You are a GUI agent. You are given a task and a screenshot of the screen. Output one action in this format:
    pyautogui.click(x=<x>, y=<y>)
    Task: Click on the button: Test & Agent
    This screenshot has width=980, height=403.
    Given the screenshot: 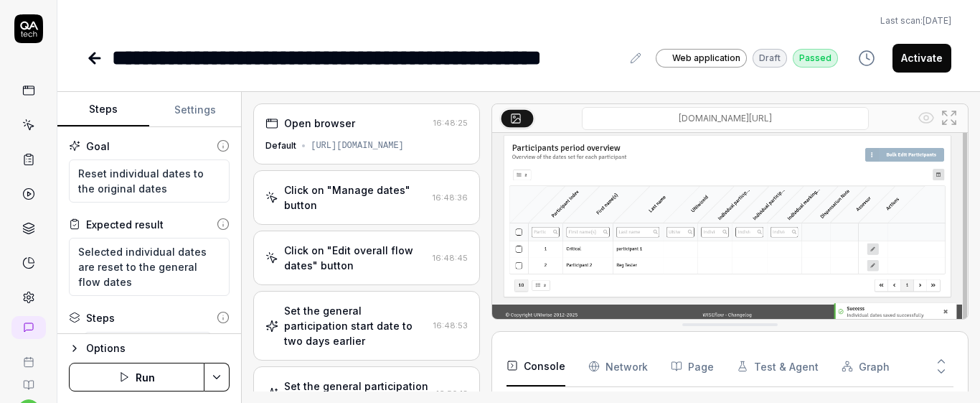 What is the action you would take?
    pyautogui.click(x=778, y=366)
    